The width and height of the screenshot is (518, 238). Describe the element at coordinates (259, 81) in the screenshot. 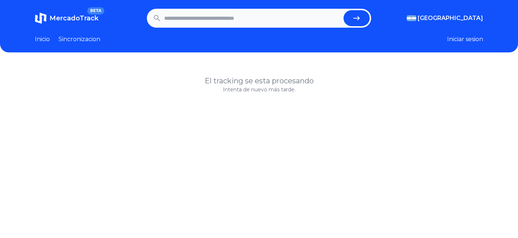

I see `h1: El tracking se esta procesando` at that location.